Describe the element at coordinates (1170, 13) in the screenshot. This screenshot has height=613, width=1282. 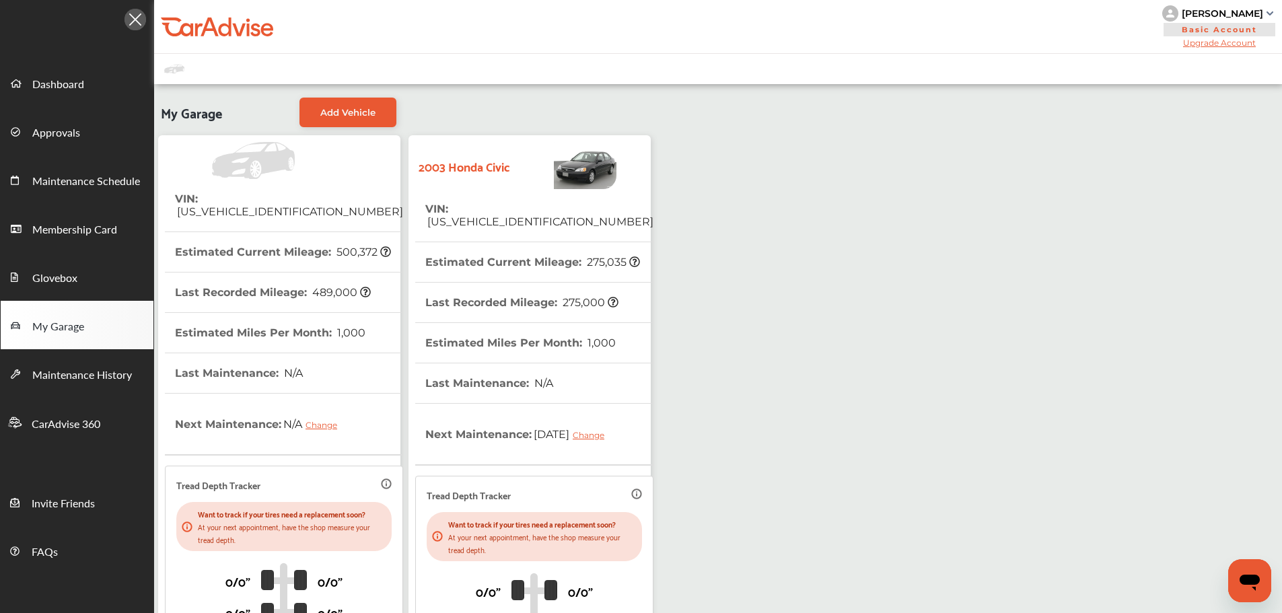
I see `img: knH8PDtVvWoAbQRylUukY18CTiRevjo20fAtgn5MLBQj4uumYvk2MzTtcAIzfGAtb1XOLVMAvhLuqoNAbL4reqehy0jehNKdM...` at that location.